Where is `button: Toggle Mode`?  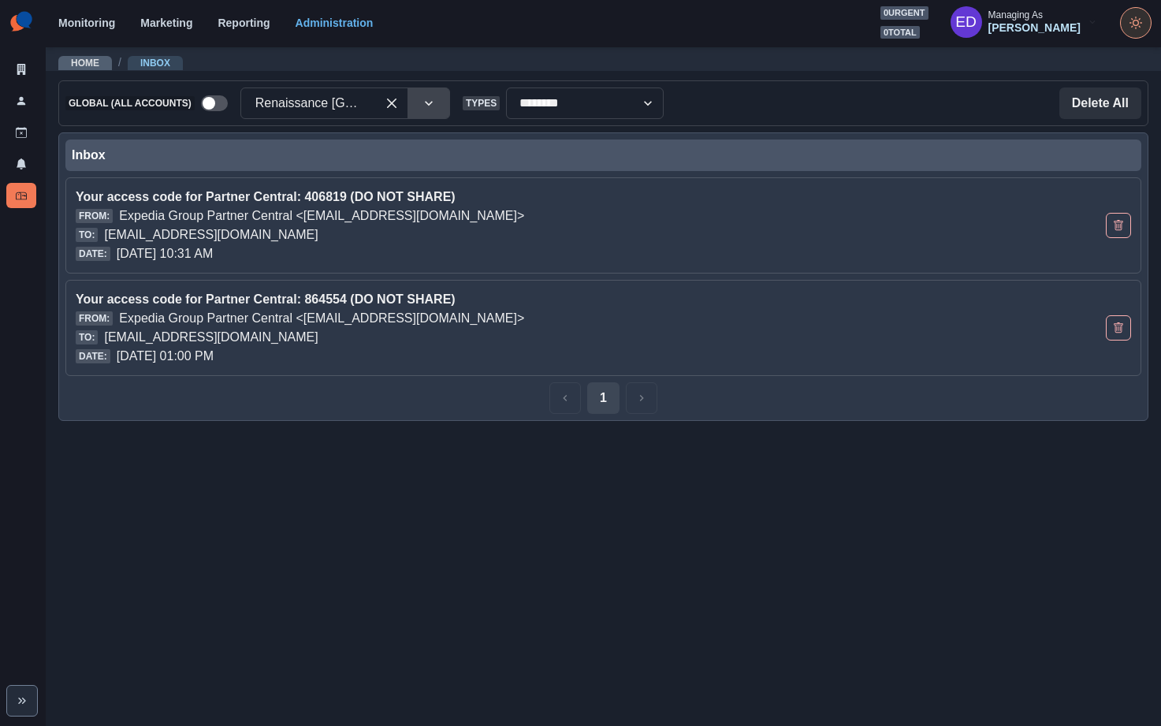
button: Toggle Mode is located at coordinates (1135, 23).